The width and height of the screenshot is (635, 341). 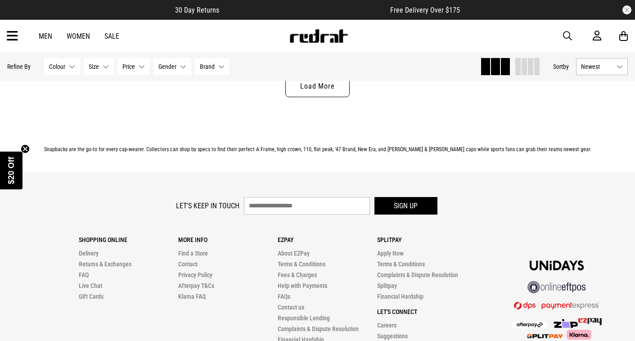 I want to click on button: Newest, so click(x=602, y=67).